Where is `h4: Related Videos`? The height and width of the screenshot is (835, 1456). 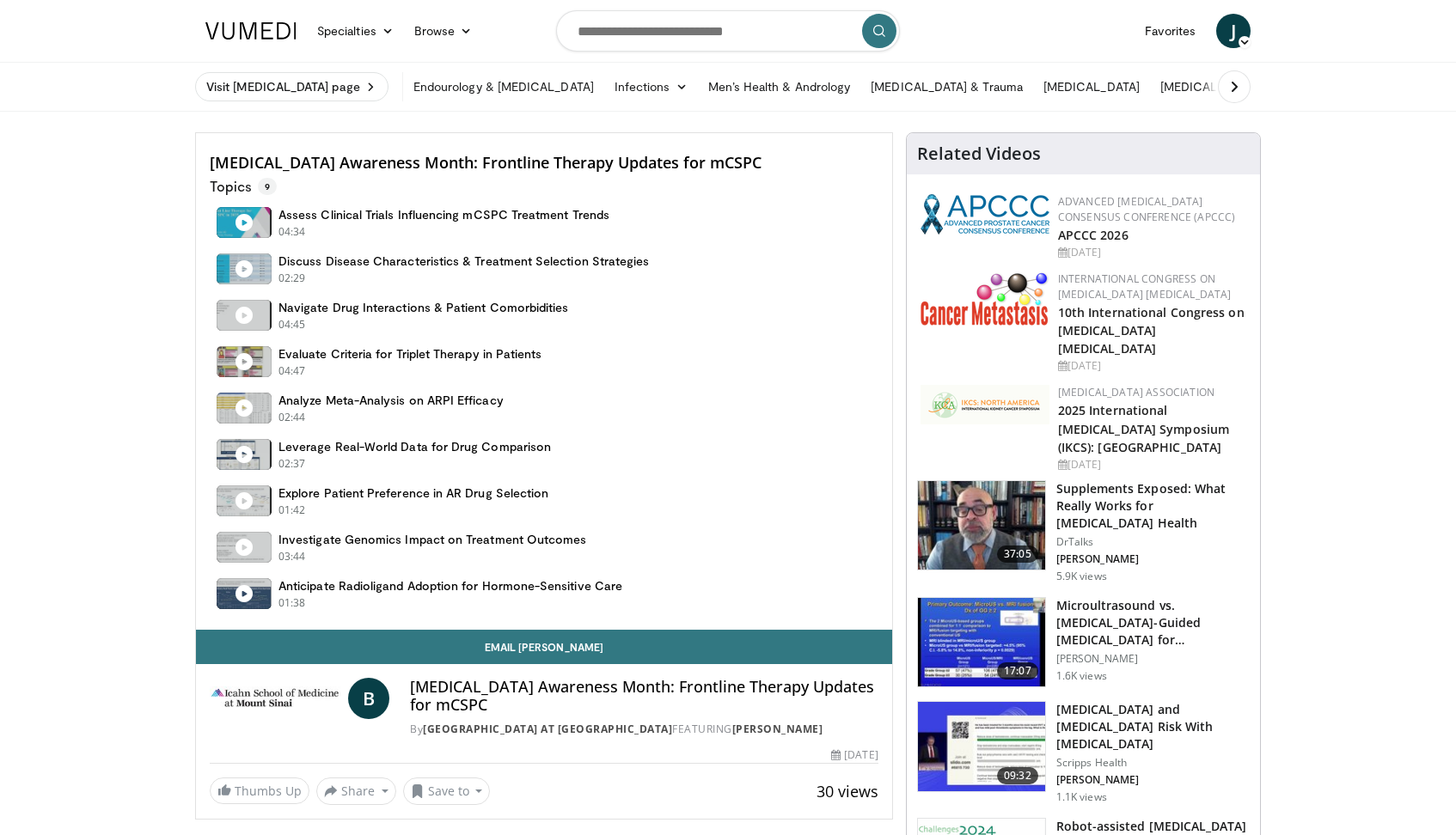
h4: Related Videos is located at coordinates (979, 154).